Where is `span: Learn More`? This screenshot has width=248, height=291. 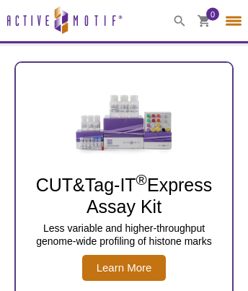 span: Learn More is located at coordinates (124, 268).